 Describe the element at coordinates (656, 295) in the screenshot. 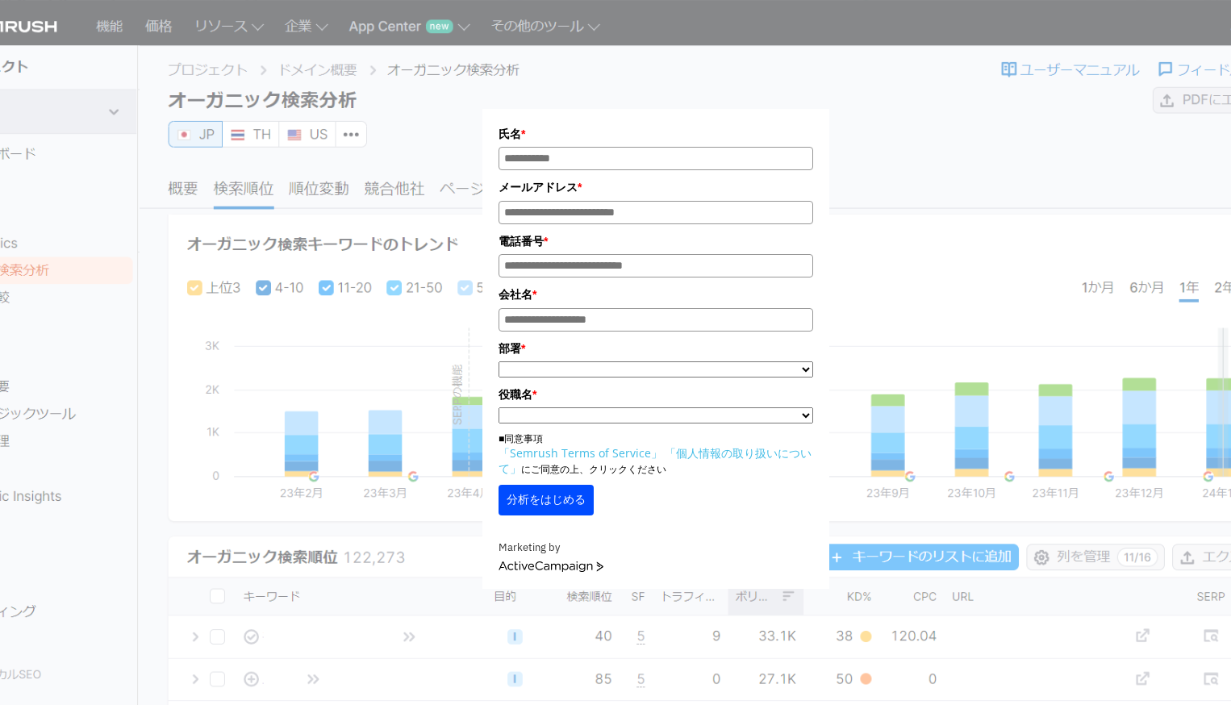

I see `label: 会社名` at that location.